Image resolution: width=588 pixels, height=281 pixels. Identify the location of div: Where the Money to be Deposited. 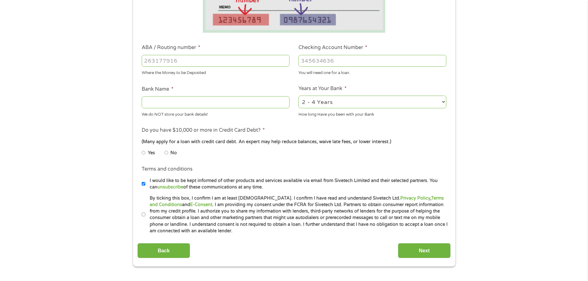
(216, 72).